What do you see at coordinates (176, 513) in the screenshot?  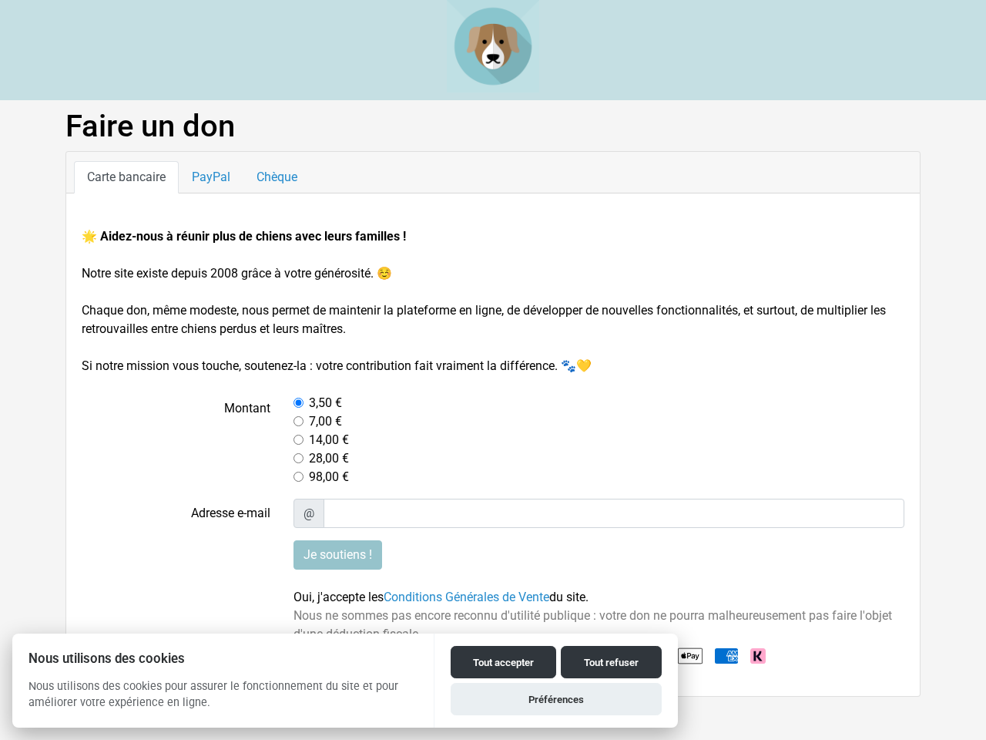 I see `label: Adresse e-mail` at bounding box center [176, 513].